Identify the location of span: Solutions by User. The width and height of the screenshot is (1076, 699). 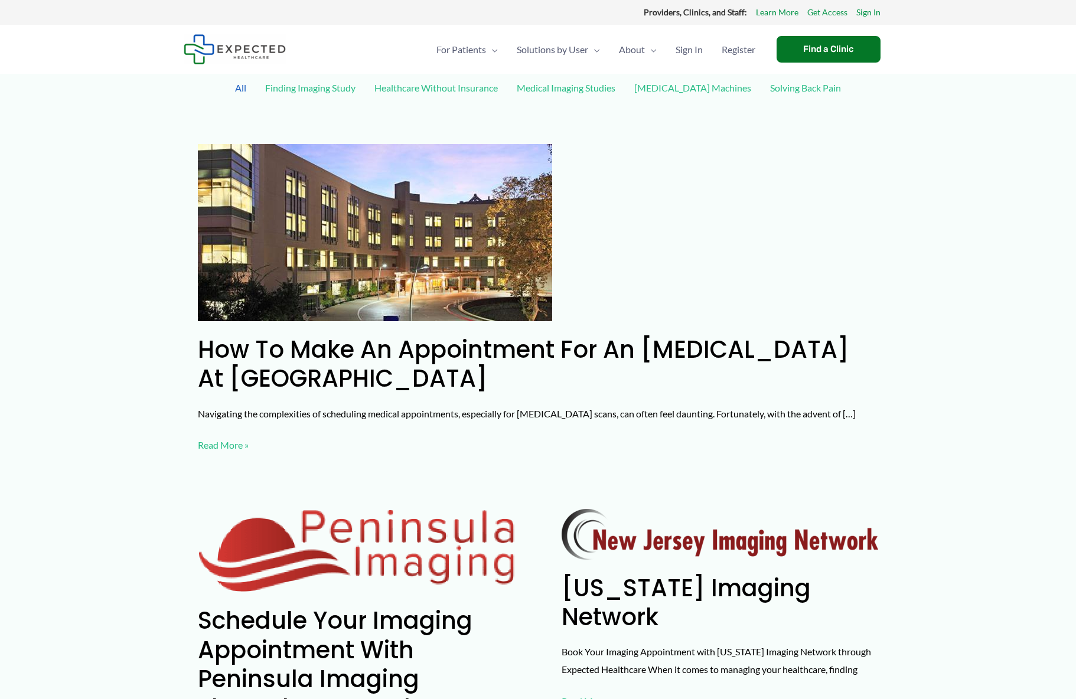
(552, 50).